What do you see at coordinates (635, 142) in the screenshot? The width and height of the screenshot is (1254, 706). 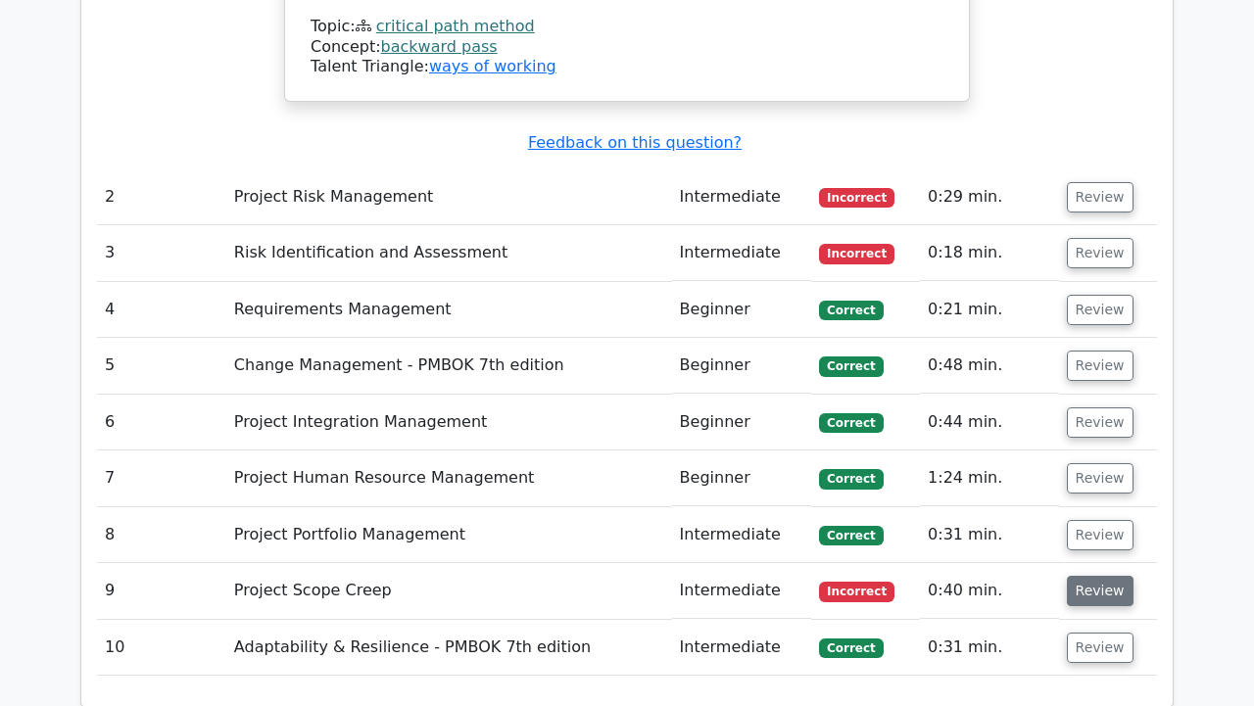 I see `a: Feedback on this question?` at bounding box center [635, 142].